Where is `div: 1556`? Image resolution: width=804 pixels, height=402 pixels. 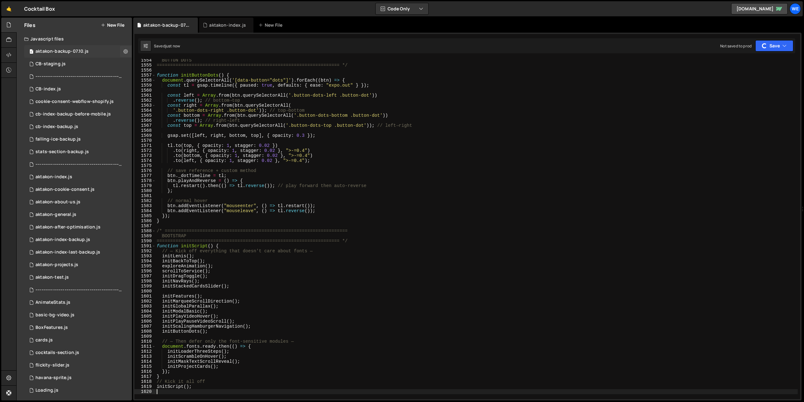
div: 1556 is located at coordinates (145, 70).